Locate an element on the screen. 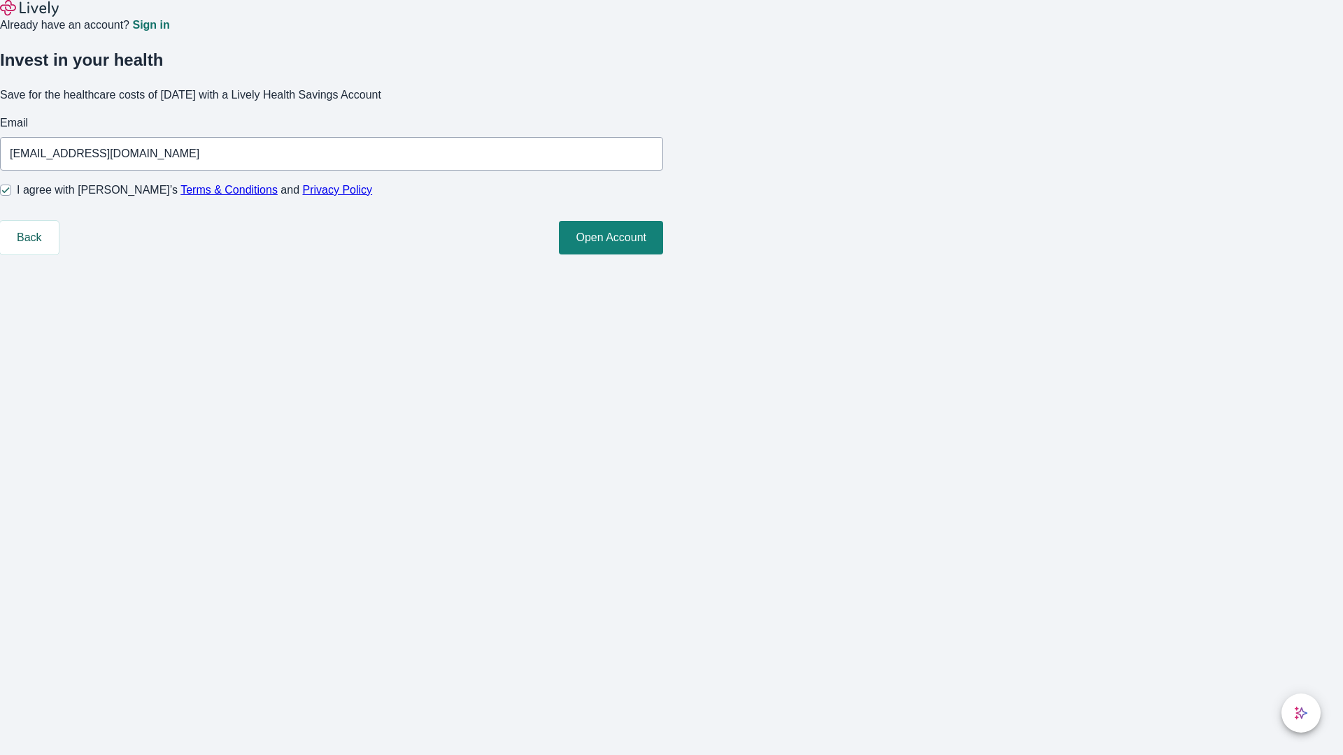 The height and width of the screenshot is (755, 1343). button: Open Account is located at coordinates (611, 238).